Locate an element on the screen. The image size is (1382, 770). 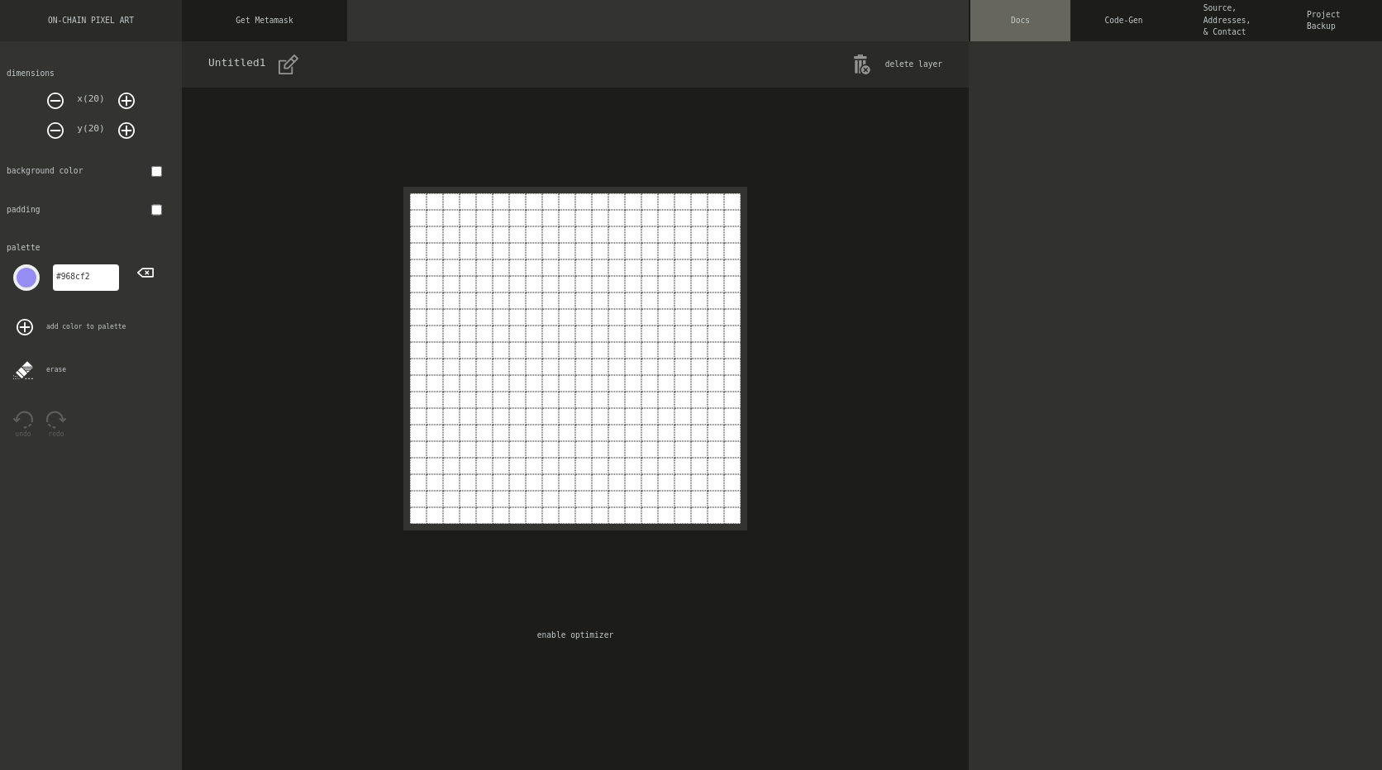
div: Untitled1 is located at coordinates (236, 64).